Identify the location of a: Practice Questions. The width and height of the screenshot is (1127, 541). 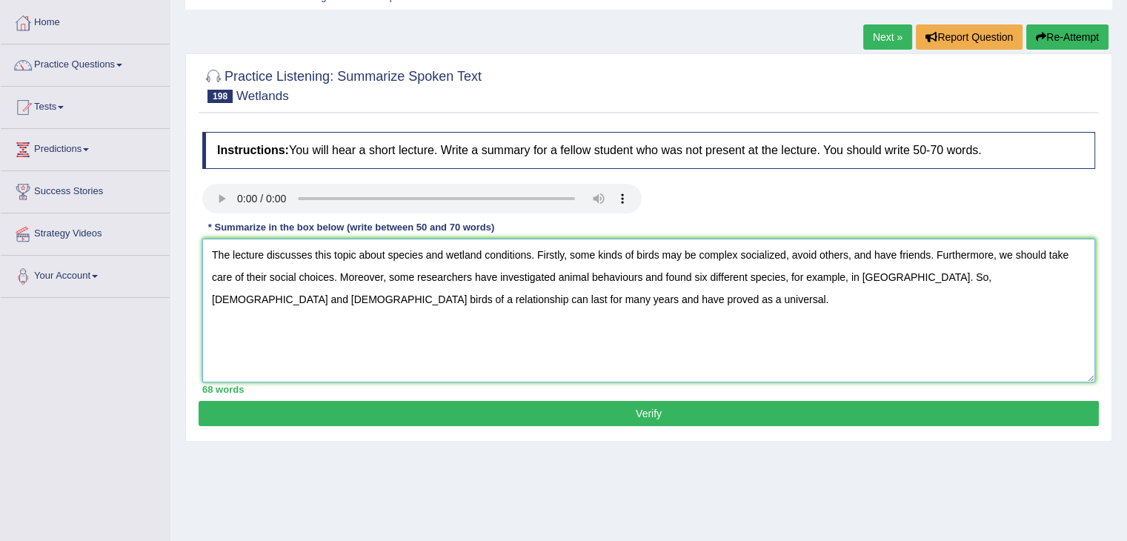
(85, 63).